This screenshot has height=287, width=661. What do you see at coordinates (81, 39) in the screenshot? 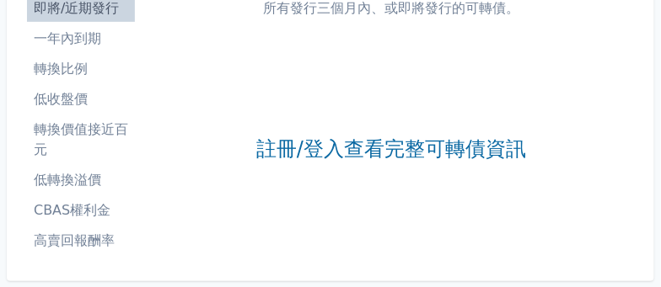
I see `li: 一年內到期` at bounding box center [81, 39].